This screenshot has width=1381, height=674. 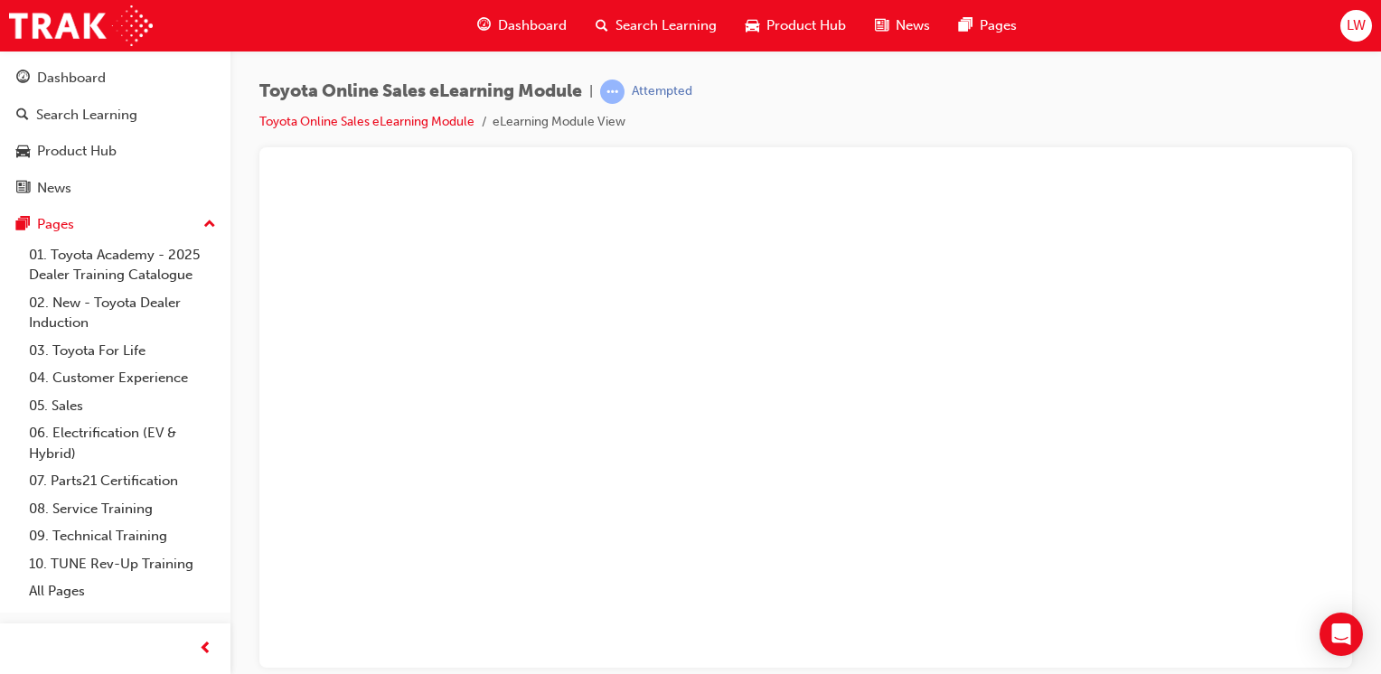 I want to click on a: 04. Customer Experience, so click(x=122, y=378).